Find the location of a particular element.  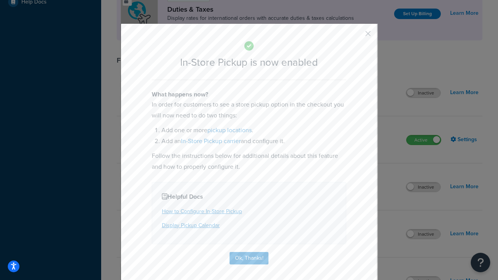

h4: What happens now? is located at coordinates (249, 95).